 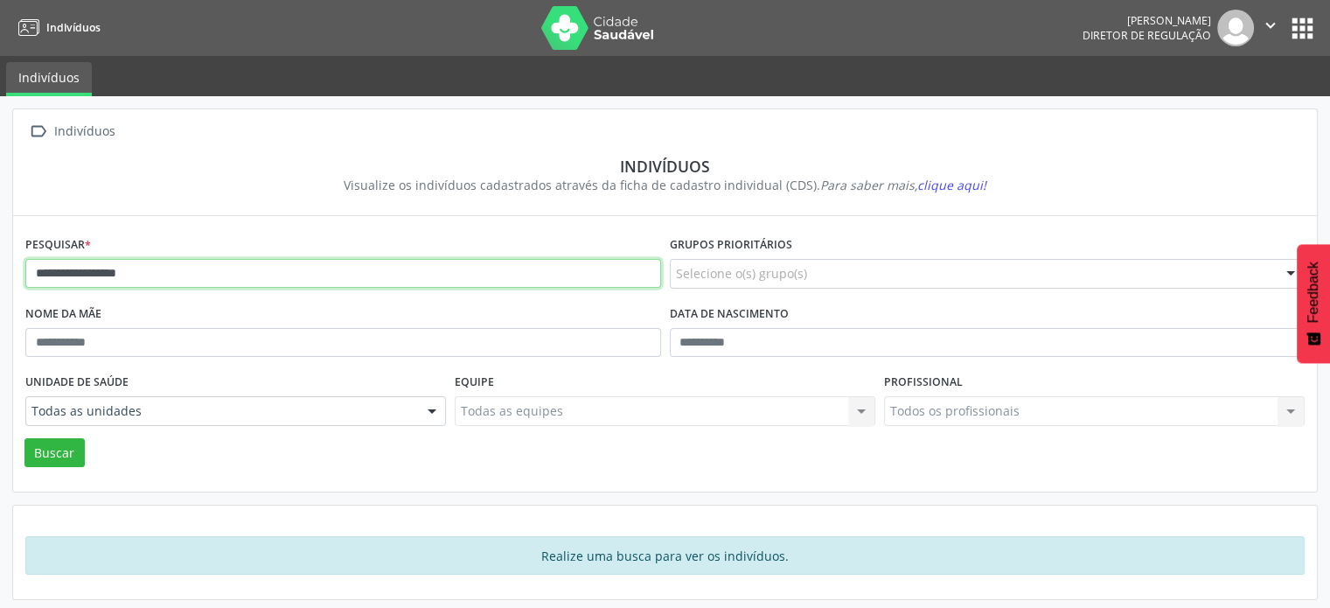 I want to click on span: Feedback, so click(x=1314, y=292).